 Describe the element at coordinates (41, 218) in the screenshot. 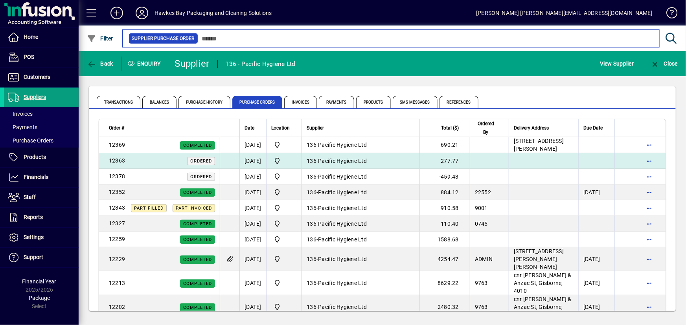

I see `a: Reports` at that location.